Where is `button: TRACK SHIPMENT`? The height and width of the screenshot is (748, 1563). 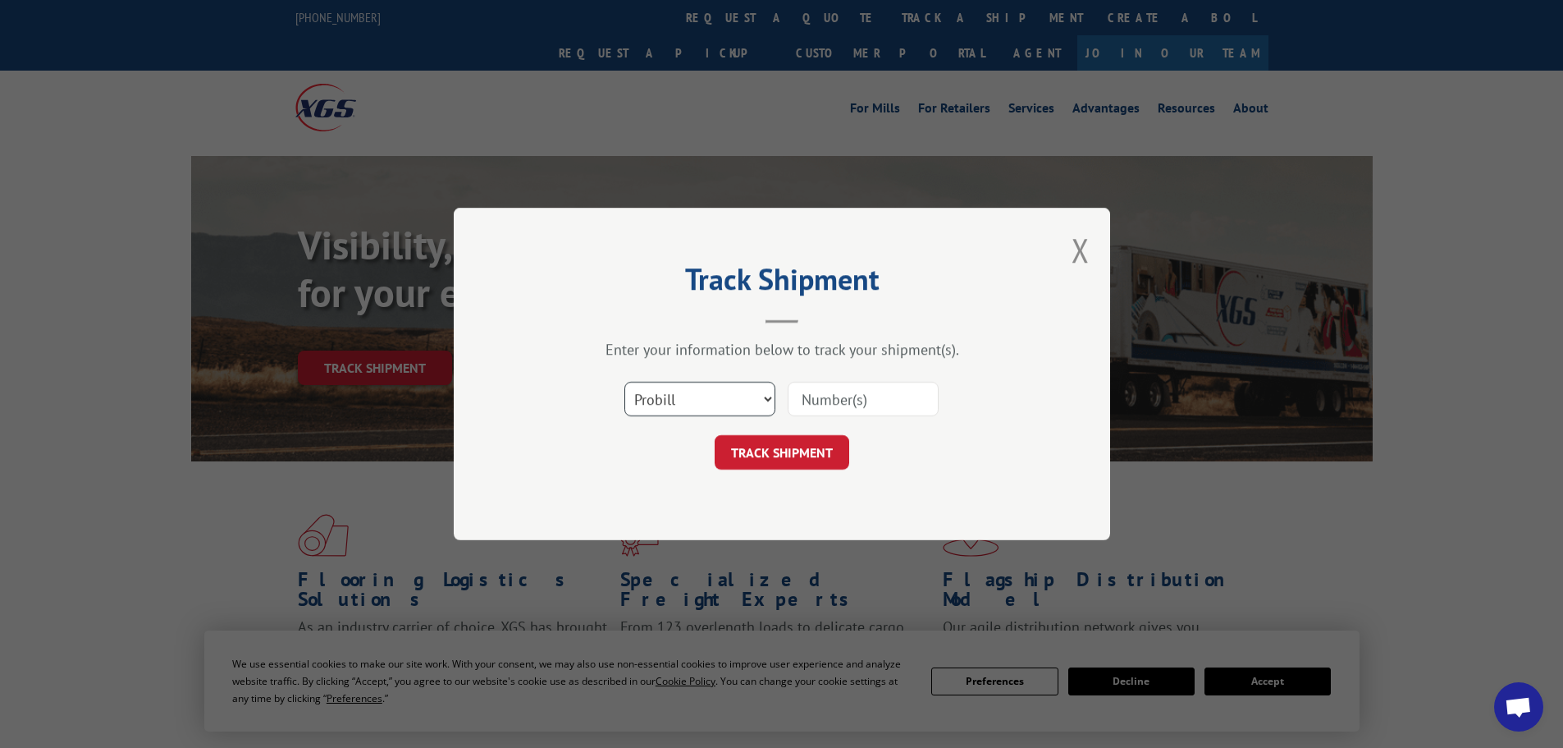 button: TRACK SHIPMENT is located at coordinates (782, 452).